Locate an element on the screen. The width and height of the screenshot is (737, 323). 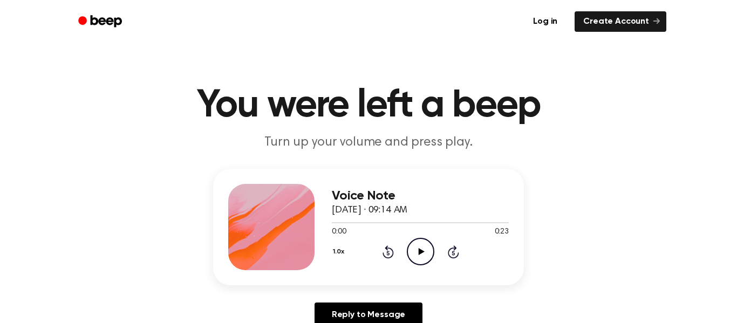
button: 1.0x is located at coordinates (340, 252).